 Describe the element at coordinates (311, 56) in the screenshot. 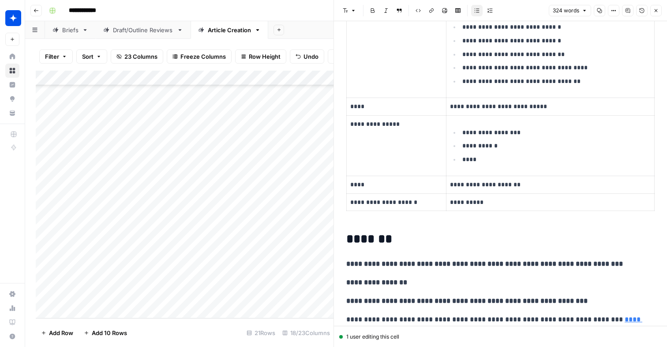

I see `span: Undo` at that location.